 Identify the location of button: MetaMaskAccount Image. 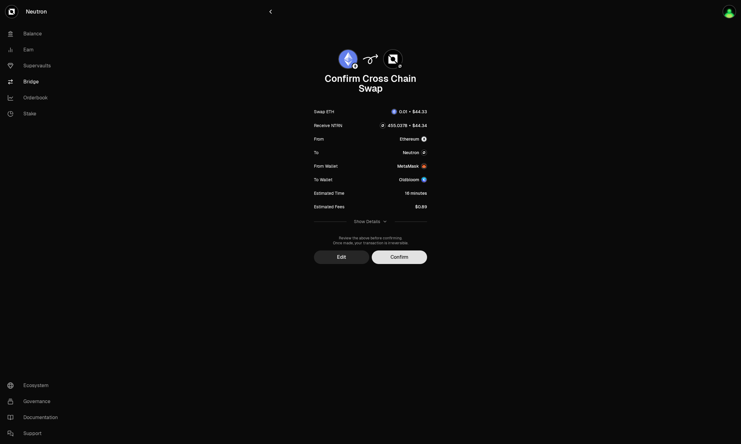
(412, 166).